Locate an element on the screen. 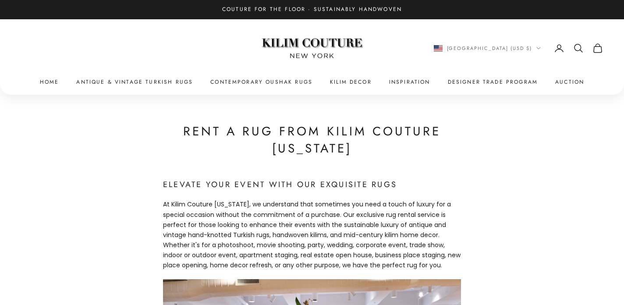 This screenshot has width=624, height=305. p: Couture for the Floor · Sustainably Handwoven is located at coordinates (312, 10).